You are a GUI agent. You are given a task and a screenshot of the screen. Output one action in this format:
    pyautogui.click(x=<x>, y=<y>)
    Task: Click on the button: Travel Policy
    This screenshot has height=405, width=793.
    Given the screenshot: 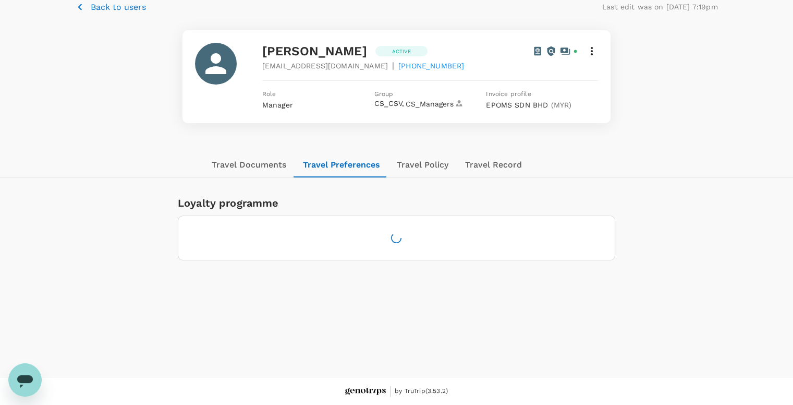 What is the action you would take?
    pyautogui.click(x=423, y=165)
    